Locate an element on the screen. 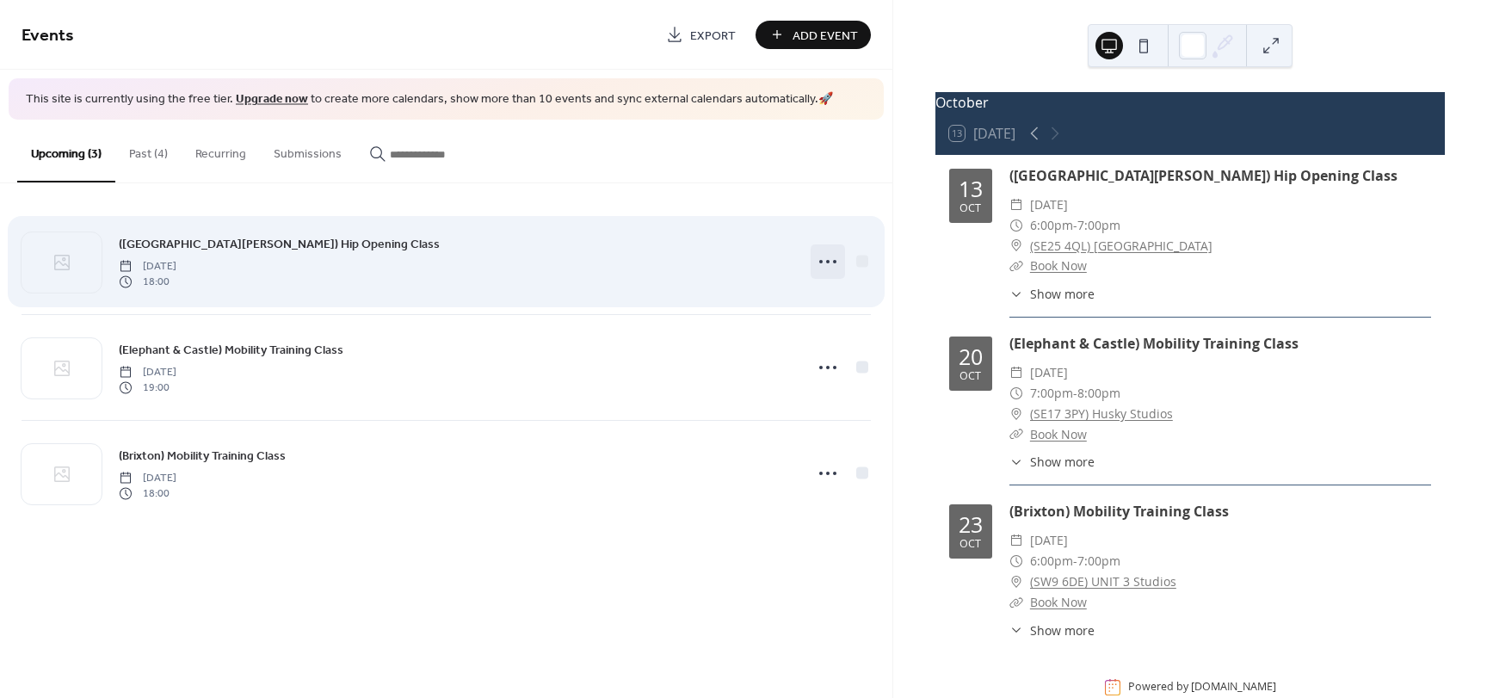  span: This site is currently using the free tier. to create more calendars, show more than 10 events an... is located at coordinates (429, 100).